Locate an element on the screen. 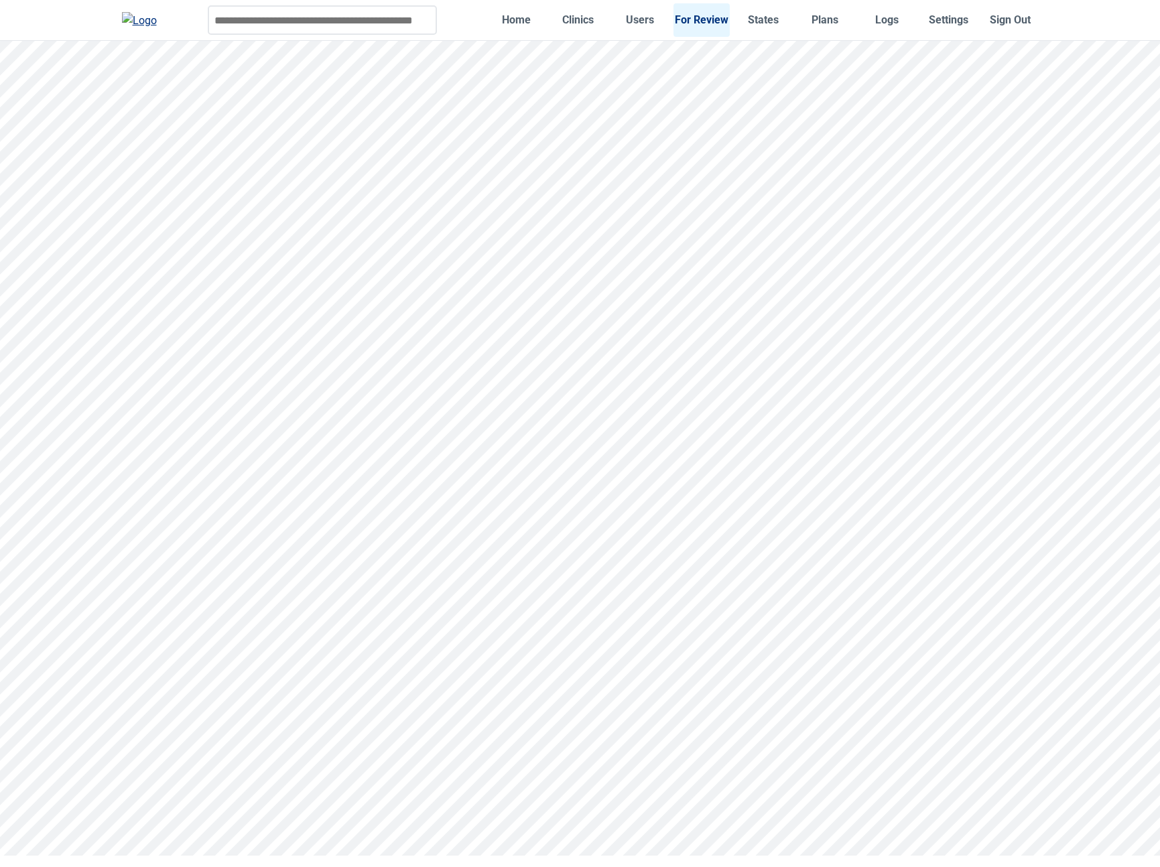 The height and width of the screenshot is (867, 1160). a: For Review is located at coordinates (702, 19).